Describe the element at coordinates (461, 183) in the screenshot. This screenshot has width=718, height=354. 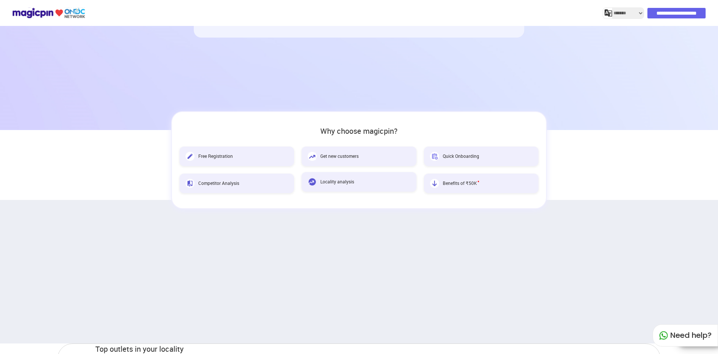
I see `span: Benefits of ₹50K` at that location.